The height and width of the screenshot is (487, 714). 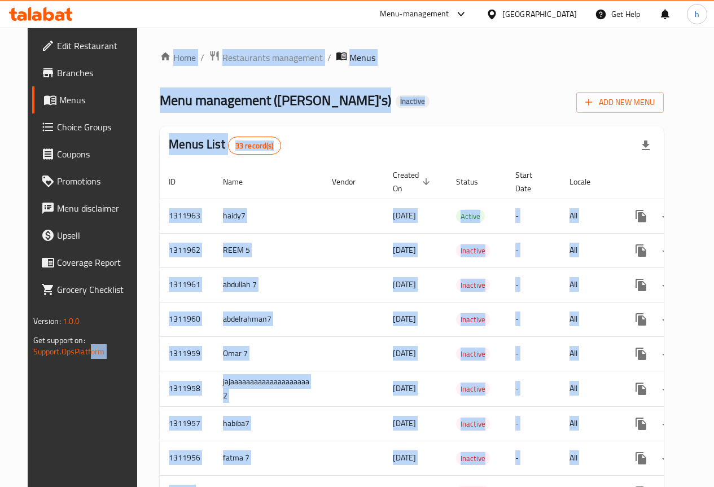 What do you see at coordinates (187, 319) in the screenshot?
I see `td: 1311960` at bounding box center [187, 319].